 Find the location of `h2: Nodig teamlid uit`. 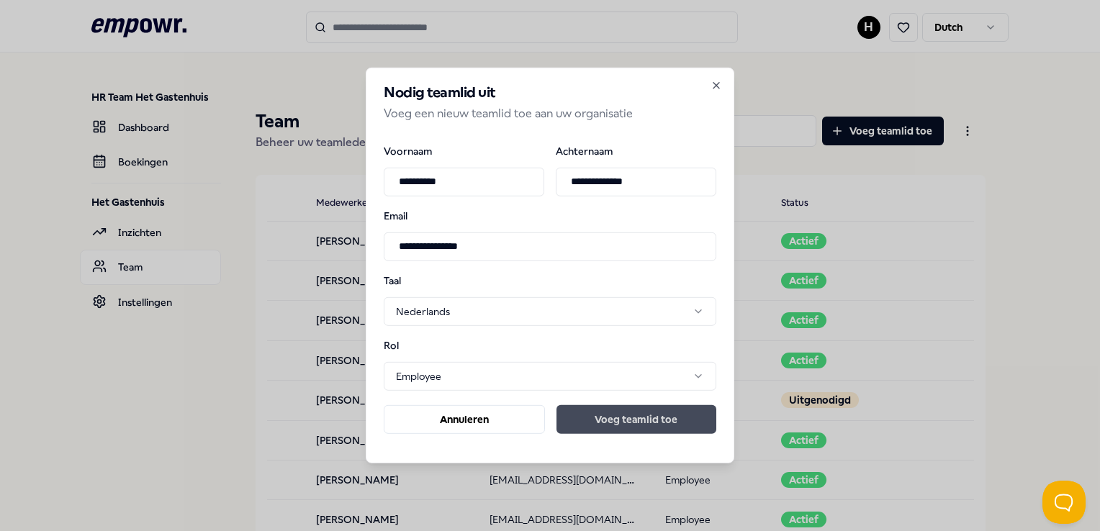

h2: Nodig teamlid uit is located at coordinates (550, 93).